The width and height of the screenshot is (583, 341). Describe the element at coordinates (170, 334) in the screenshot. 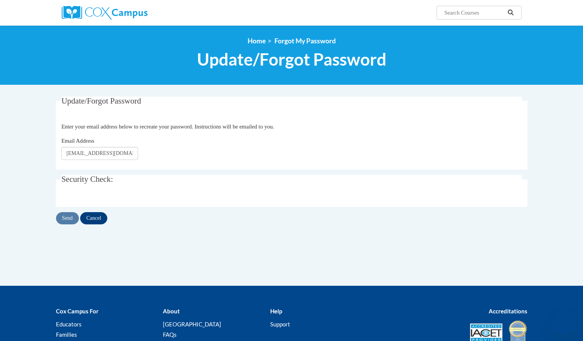

I see `a: FAQs` at that location.